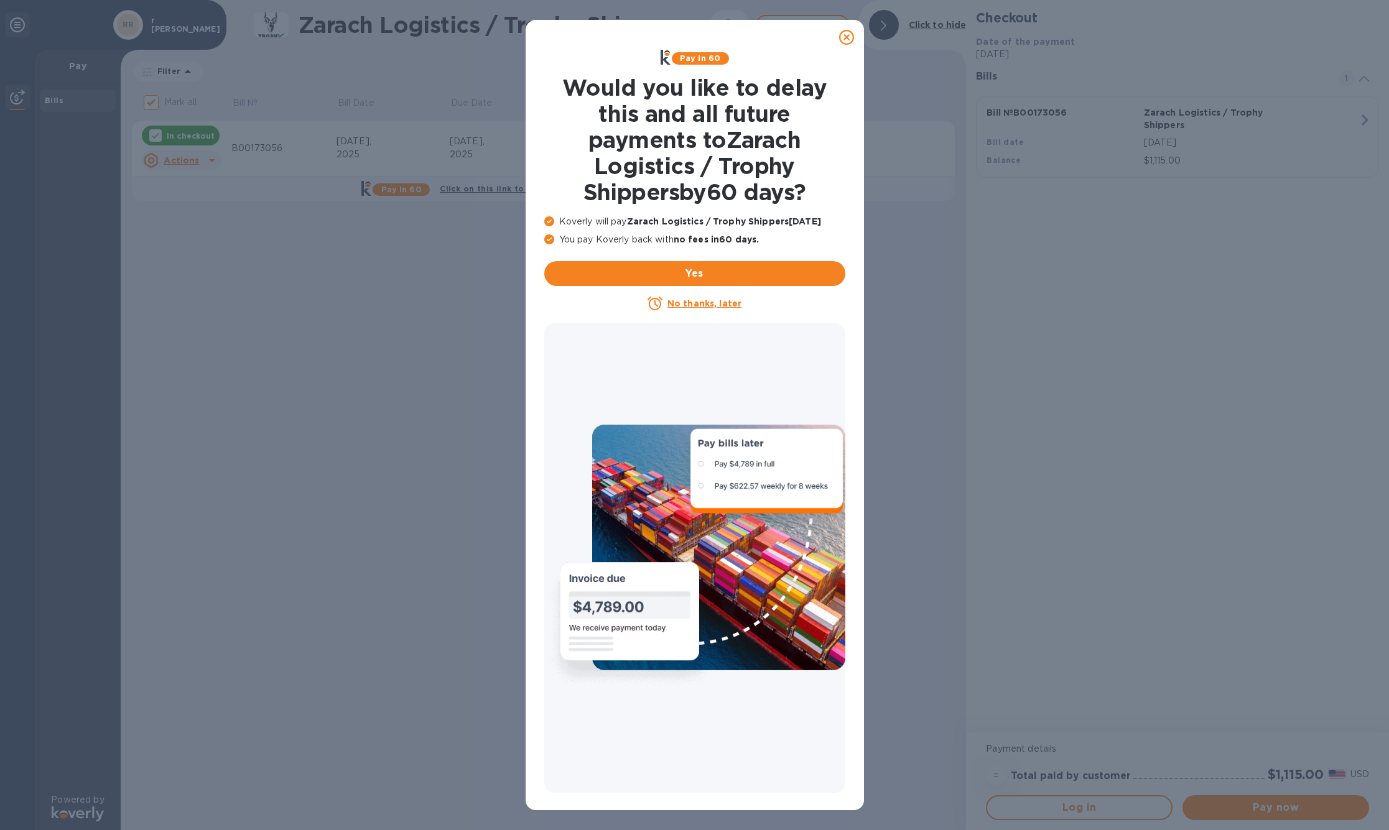 The height and width of the screenshot is (830, 1389). I want to click on h1: Would you like to delay this and all future payments to Zarach Logistics / Trophy Shippers by 60 ..., so click(695, 140).